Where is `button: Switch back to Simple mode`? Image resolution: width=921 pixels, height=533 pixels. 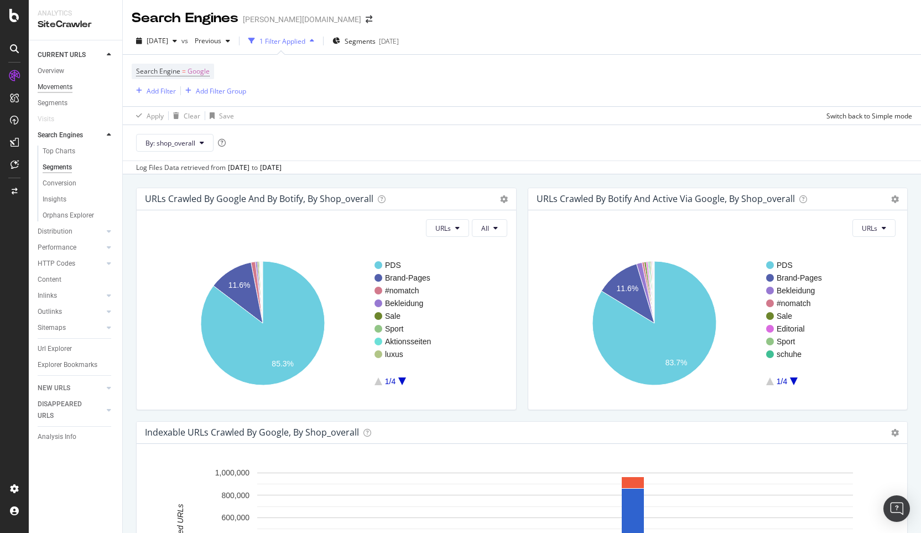
button: Switch back to Simple mode is located at coordinates (867, 116).